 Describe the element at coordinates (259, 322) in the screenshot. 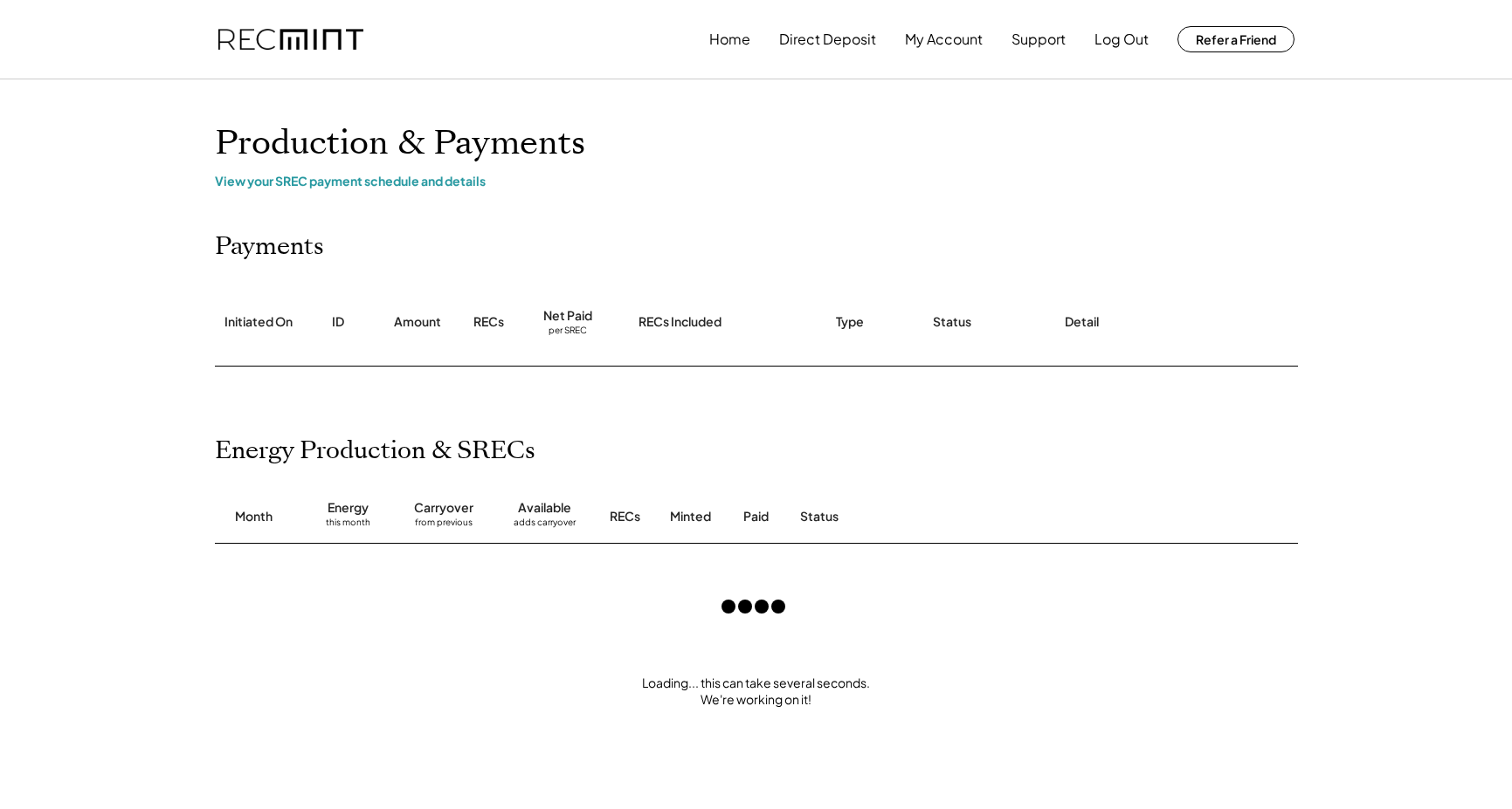

I see `div: Initiated On` at that location.